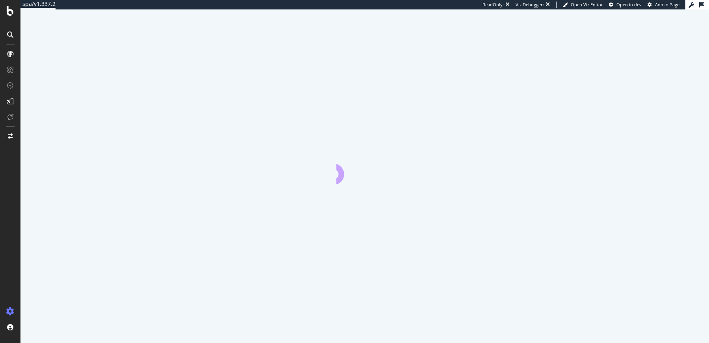 This screenshot has width=709, height=343. What do you see at coordinates (587, 4) in the screenshot?
I see `span: Open Viz Editor` at bounding box center [587, 4].